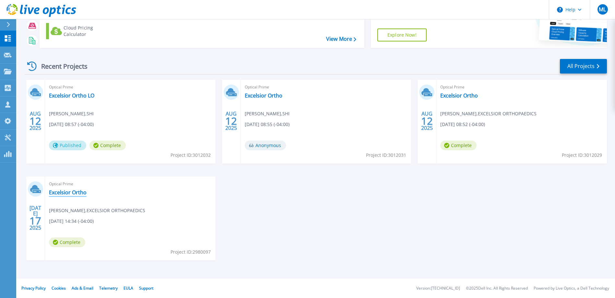 The image size is (615, 298). What do you see at coordinates (35, 221) in the screenshot?
I see `span: 17` at bounding box center [35, 221].